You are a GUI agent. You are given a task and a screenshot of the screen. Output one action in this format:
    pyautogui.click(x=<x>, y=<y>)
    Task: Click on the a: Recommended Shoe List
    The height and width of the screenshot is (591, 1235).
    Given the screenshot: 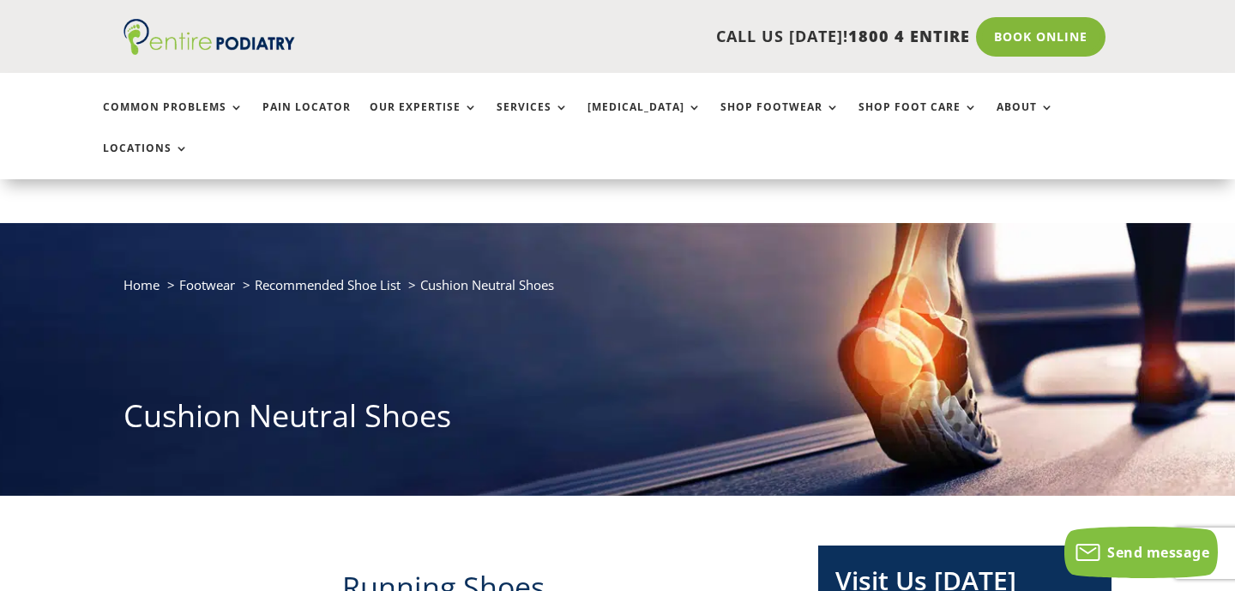 What is the action you would take?
    pyautogui.click(x=328, y=285)
    